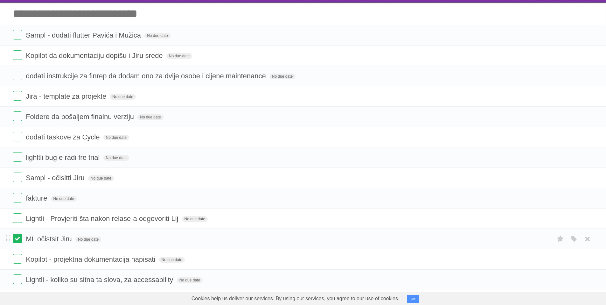 The image size is (606, 305). What do you see at coordinates (50, 238) in the screenshot?
I see `span: ML očistsit Jiru` at bounding box center [50, 238].